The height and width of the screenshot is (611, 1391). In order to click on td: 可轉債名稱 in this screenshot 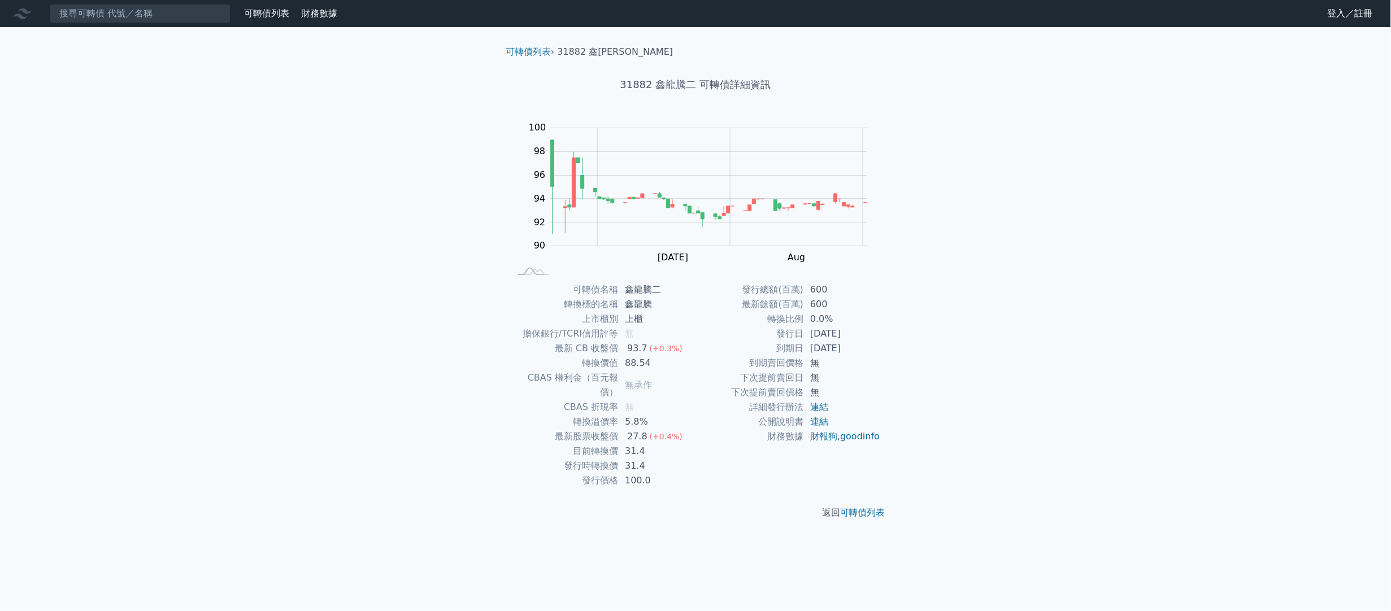, I will do `click(564, 290)`.